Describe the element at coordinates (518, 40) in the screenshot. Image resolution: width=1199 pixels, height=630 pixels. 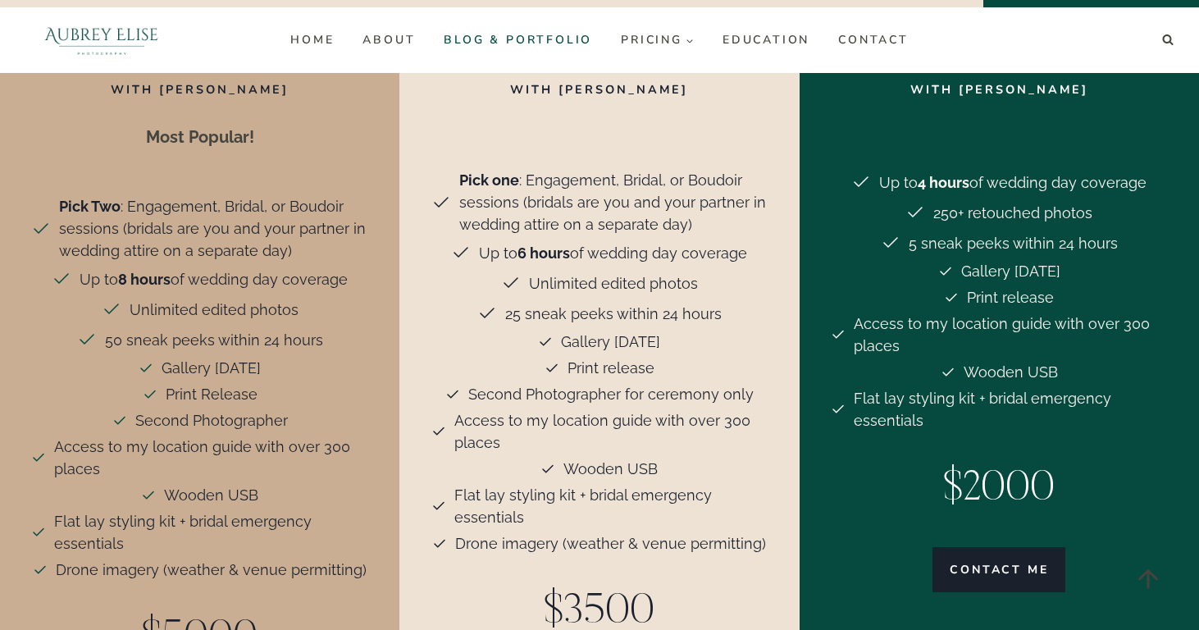
I see `a: Blog & Portfolio` at that location.